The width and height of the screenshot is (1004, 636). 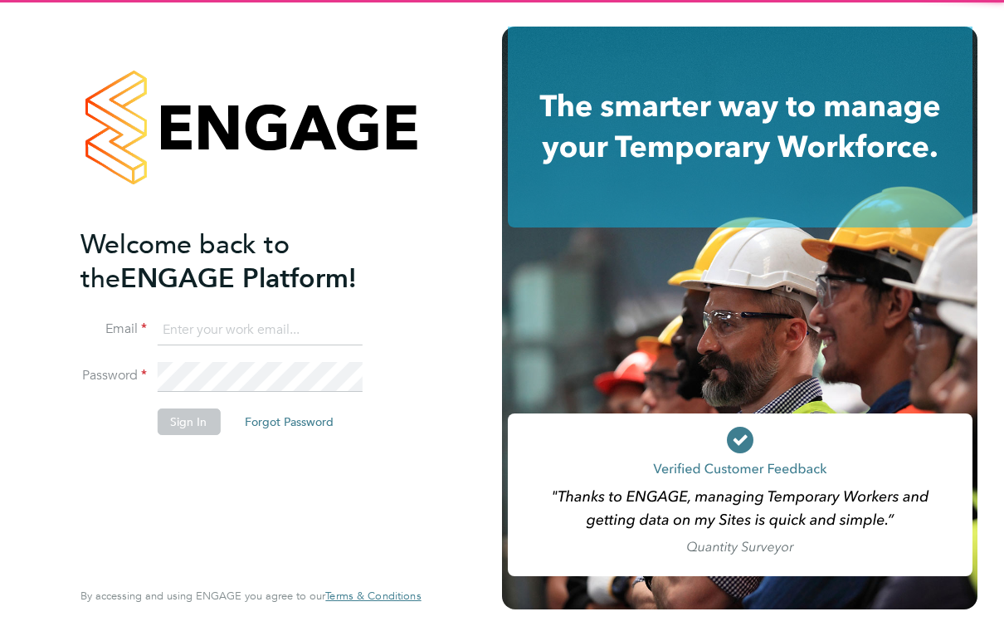 What do you see at coordinates (185, 261) in the screenshot?
I see `span: Welcome back to the` at bounding box center [185, 261].